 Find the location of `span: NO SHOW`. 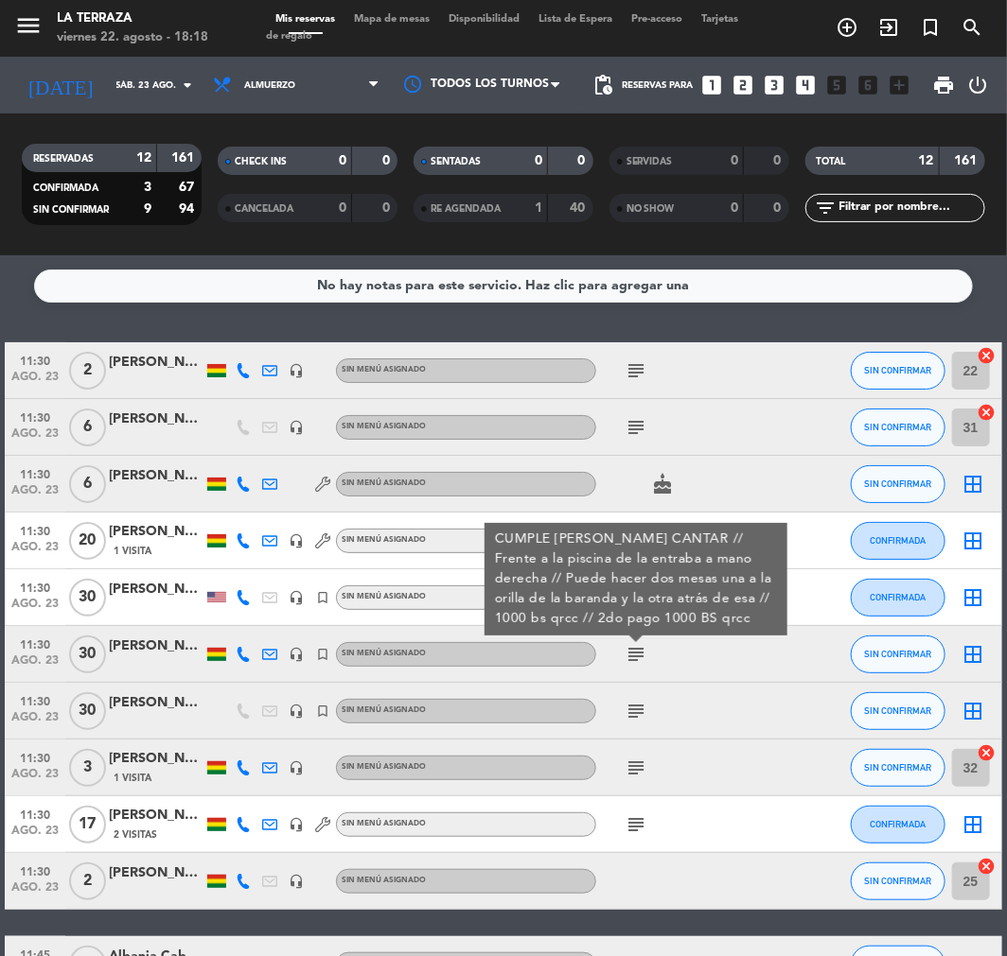

span: NO SHOW is located at coordinates (650, 209).